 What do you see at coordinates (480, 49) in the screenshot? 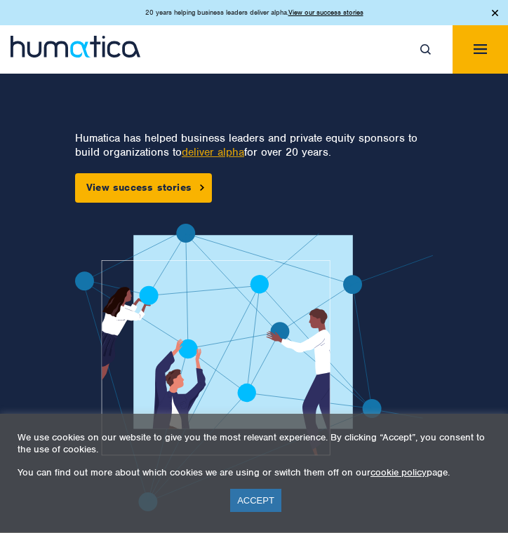
I see `img: menuicon` at bounding box center [480, 49].